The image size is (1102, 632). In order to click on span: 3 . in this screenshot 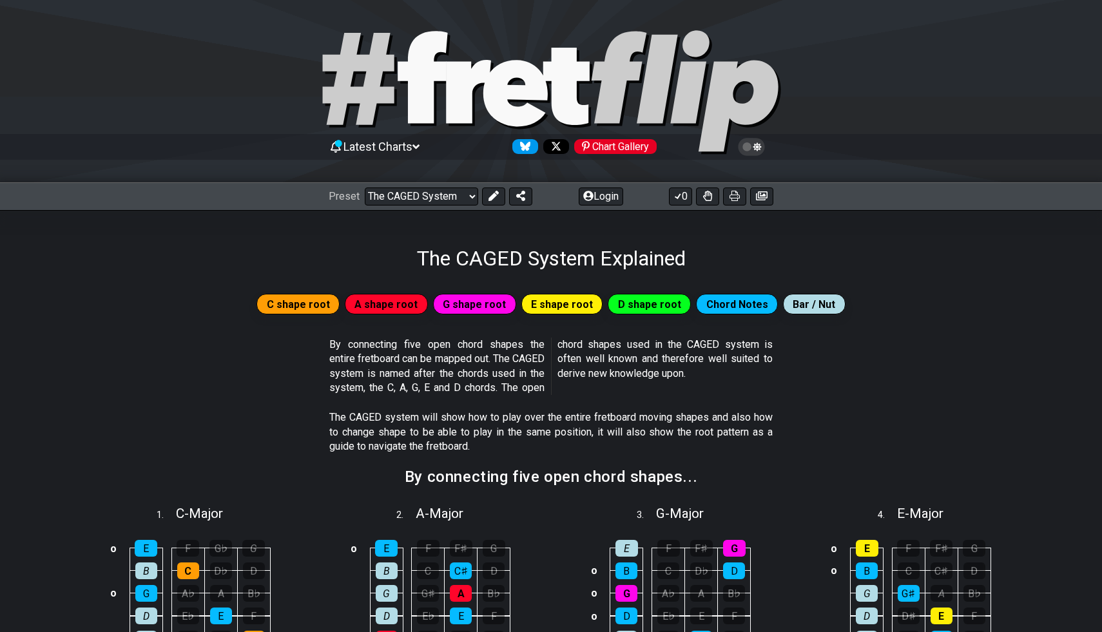, I will do `click(646, 515)`.